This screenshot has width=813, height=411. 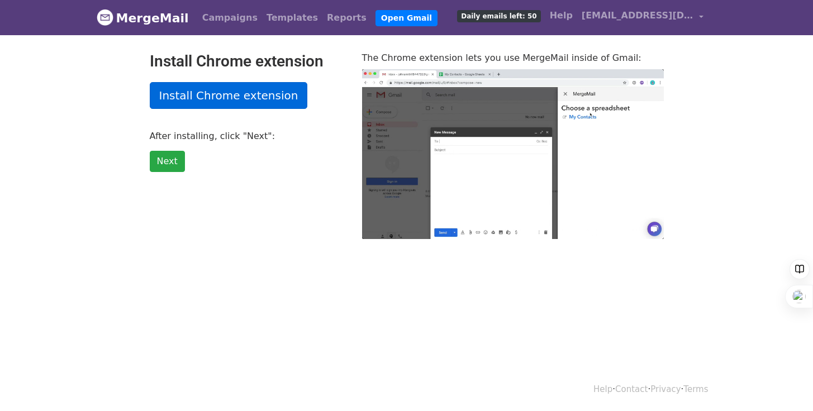 What do you see at coordinates (666, 389) in the screenshot?
I see `a: Privacy` at bounding box center [666, 389].